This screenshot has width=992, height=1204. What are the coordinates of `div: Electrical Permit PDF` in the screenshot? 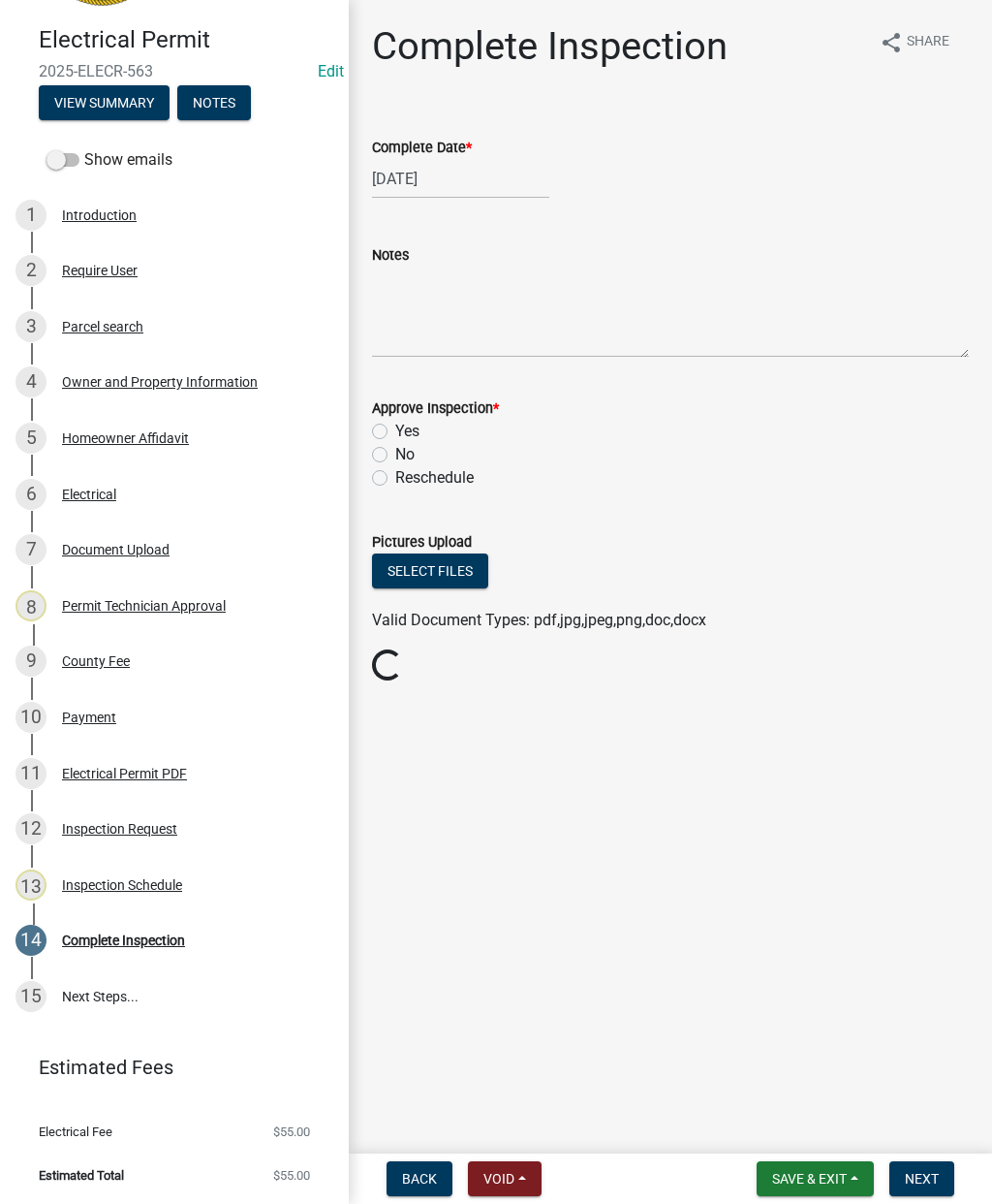 It's located at (124, 774).